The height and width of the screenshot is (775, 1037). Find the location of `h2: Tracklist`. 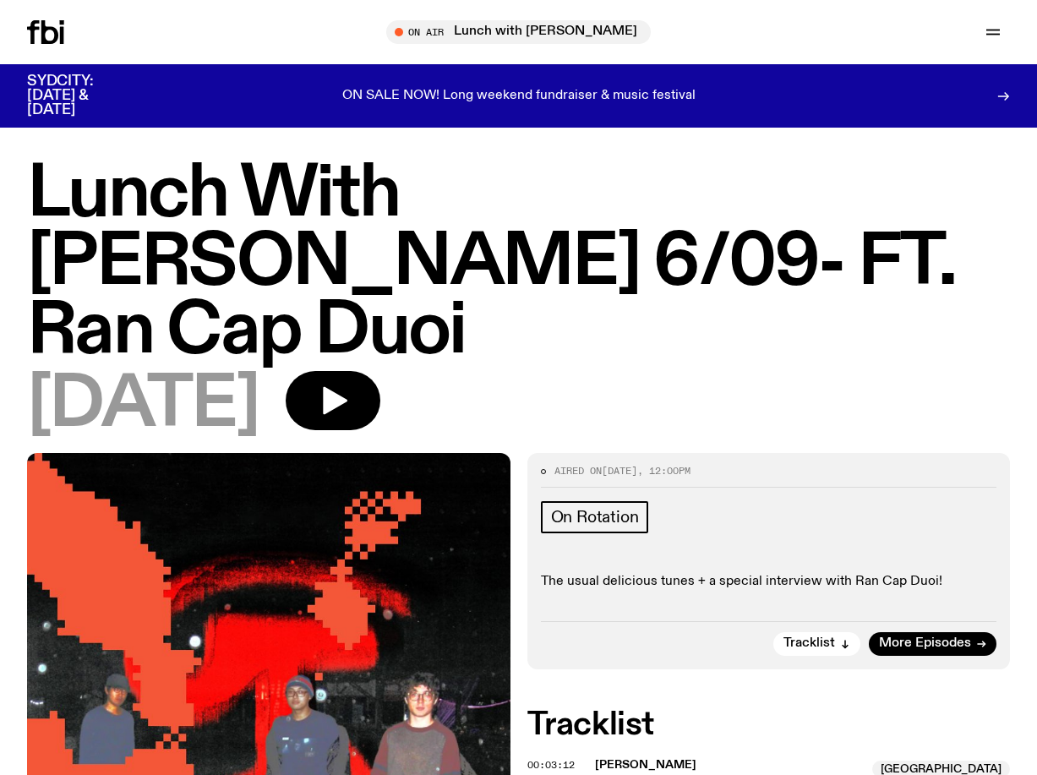

h2: Tracklist is located at coordinates (769, 725).